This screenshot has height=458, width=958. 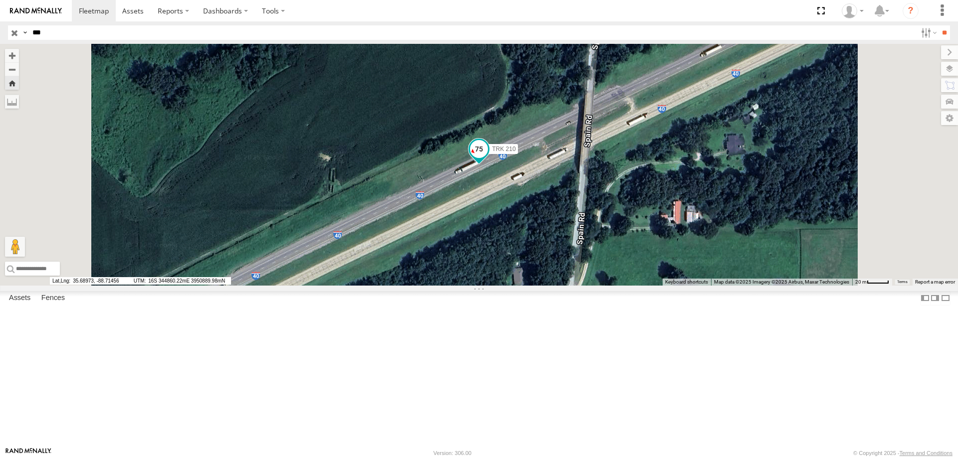 What do you see at coordinates (872, 282) in the screenshot?
I see `button: Map Scale: 20 m per 41 pixels` at bounding box center [872, 282].